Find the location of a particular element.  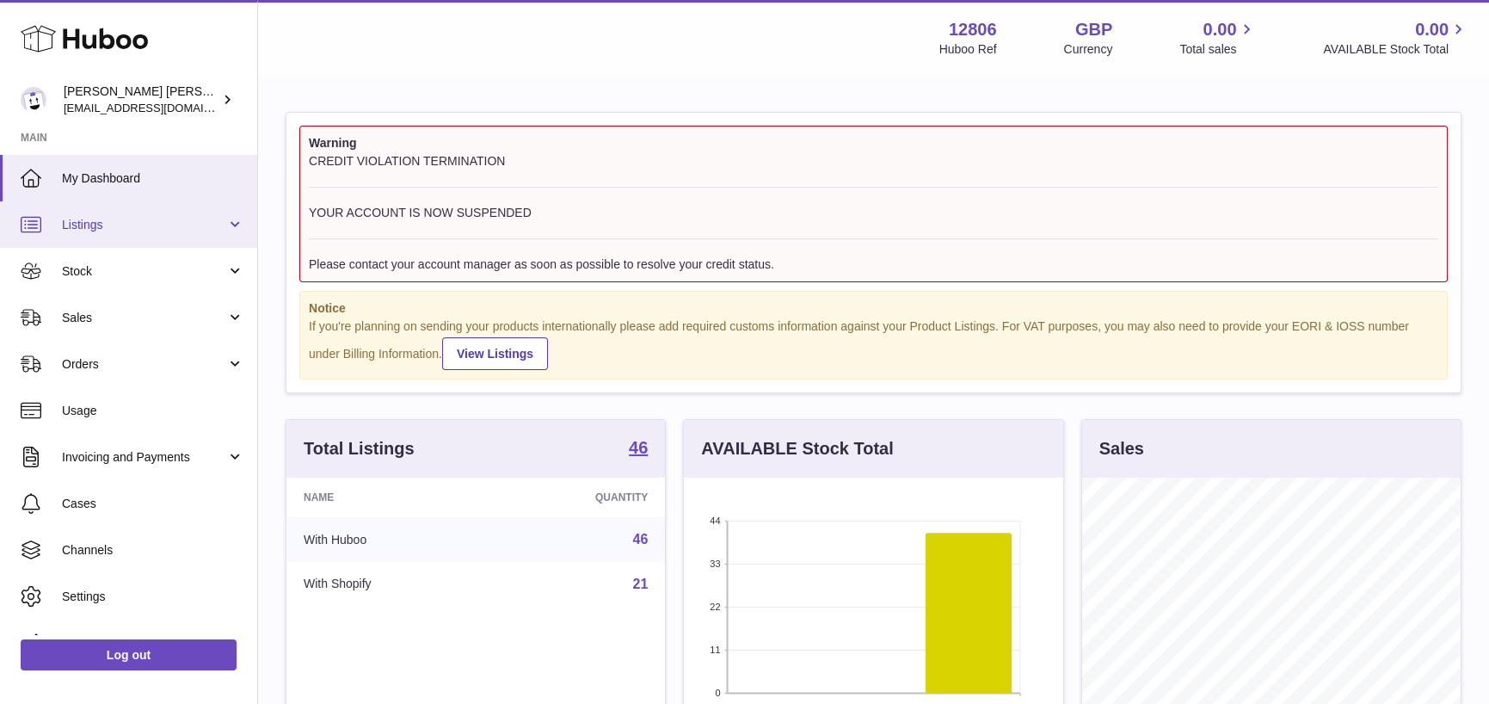

a: Log out is located at coordinates (128, 655).